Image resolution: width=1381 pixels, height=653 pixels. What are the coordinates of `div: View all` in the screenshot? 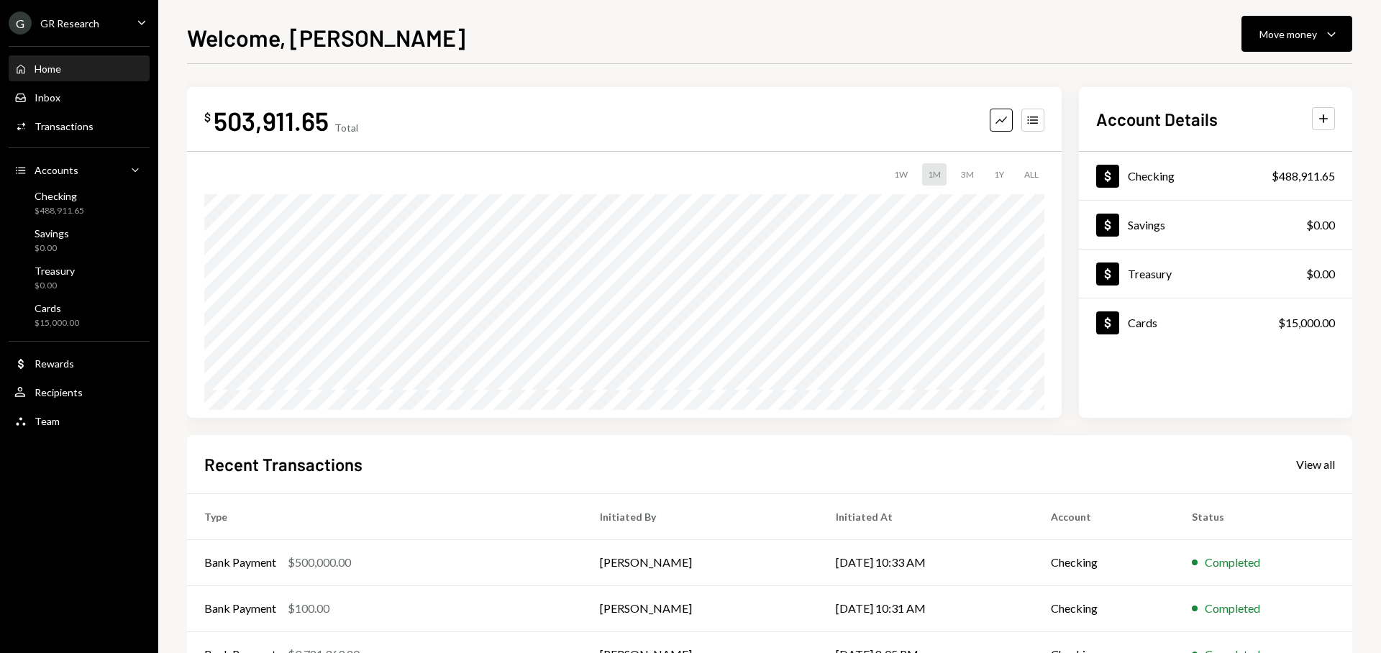 It's located at (1316, 465).